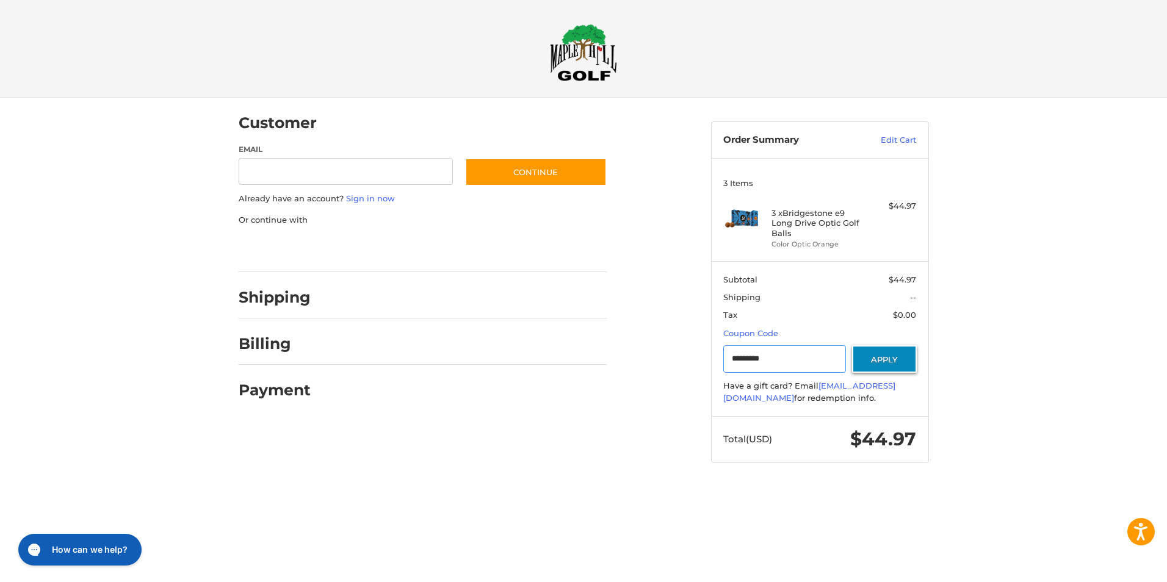 This screenshot has height=582, width=1167. What do you see at coordinates (278, 123) in the screenshot?
I see `h2: Customer` at bounding box center [278, 123].